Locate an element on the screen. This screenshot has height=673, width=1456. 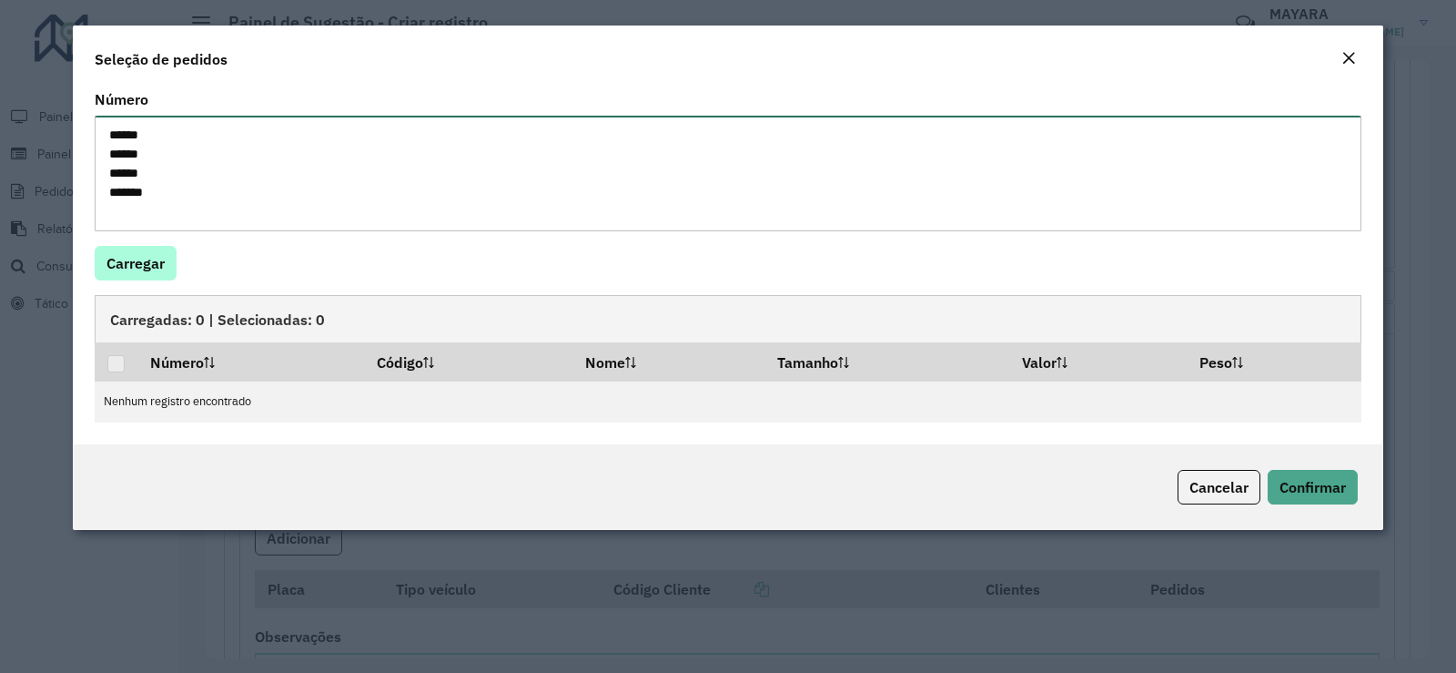
button: Cancelar is located at coordinates (1219, 487).